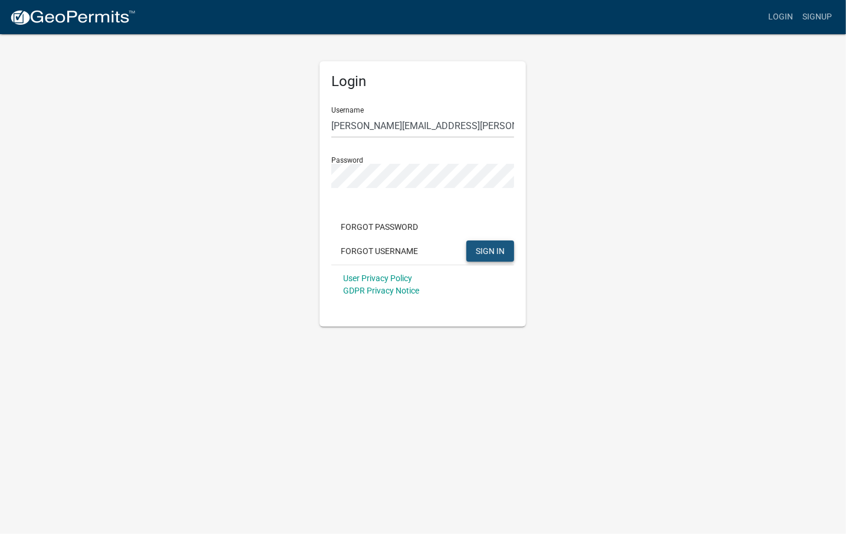  What do you see at coordinates (379, 251) in the screenshot?
I see `button: Forgot Username` at bounding box center [379, 251].